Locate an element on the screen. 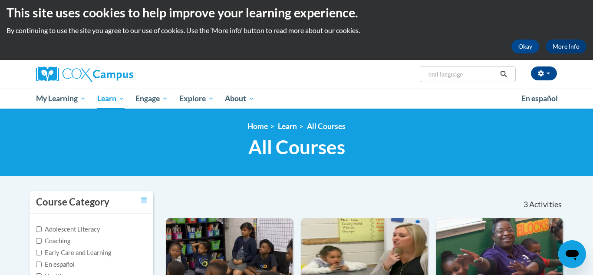 This screenshot has width=593, height=275. label: Adolescent Literacy is located at coordinates (68, 229).